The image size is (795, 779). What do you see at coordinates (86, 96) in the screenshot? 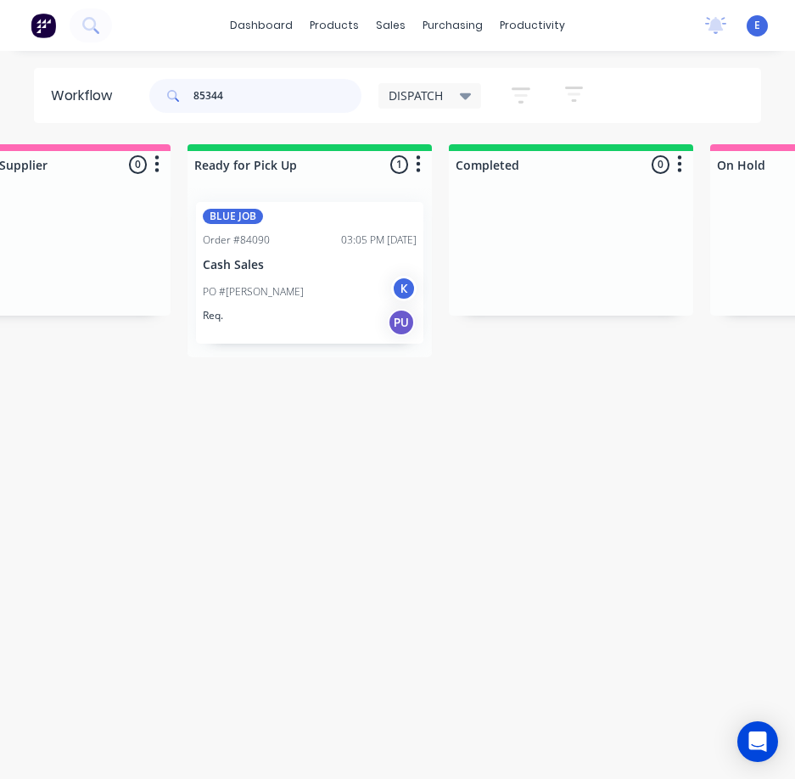
I see `div: Workflow` at bounding box center [86, 96].